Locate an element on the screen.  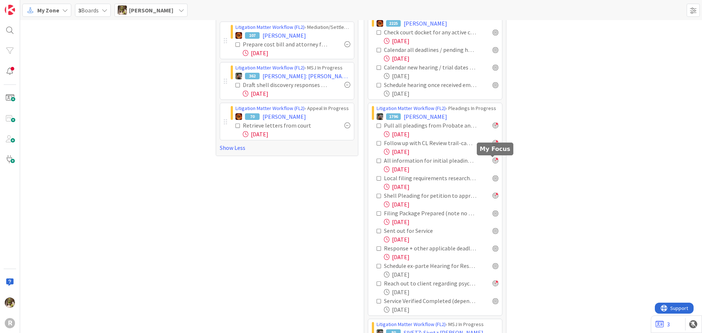
div: Follow up with CL Review trail-cam footage for evidence of harassment is located at coordinates (430, 143).